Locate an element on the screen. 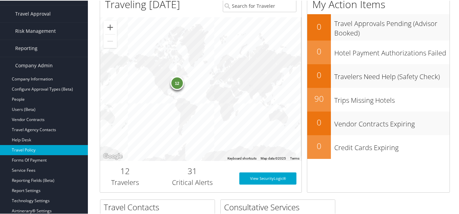 The height and width of the screenshot is (214, 459). div: 12 is located at coordinates (177, 82).